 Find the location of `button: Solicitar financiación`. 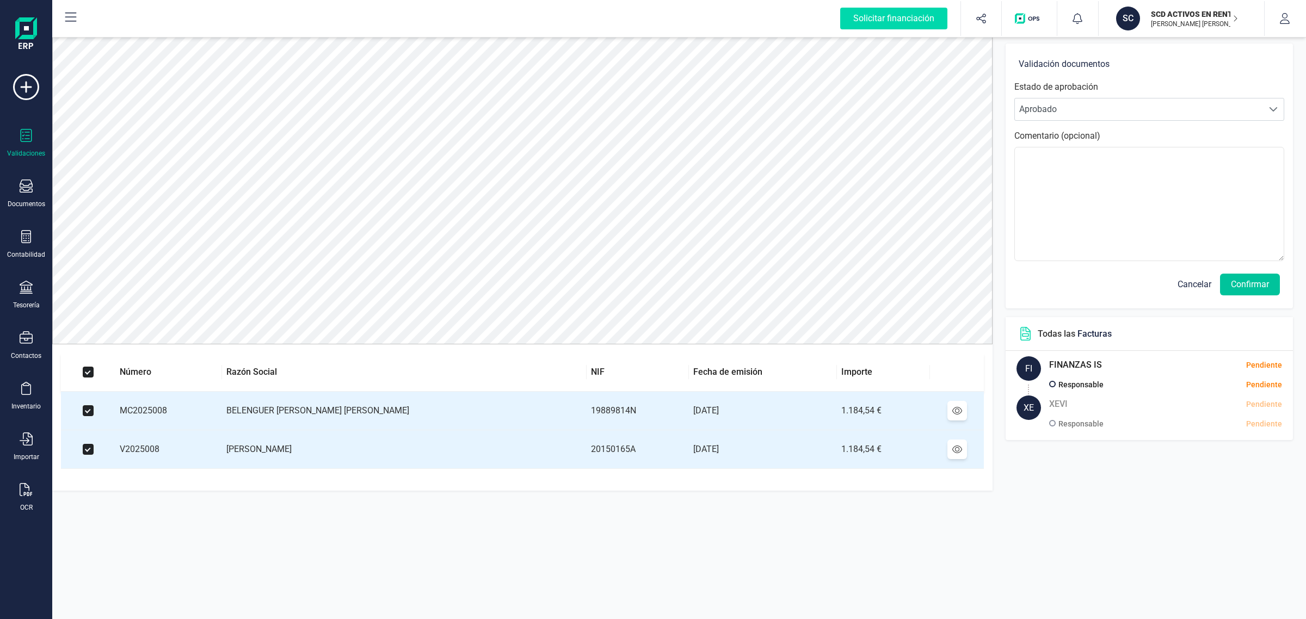

button: Solicitar financiación is located at coordinates (893, 19).